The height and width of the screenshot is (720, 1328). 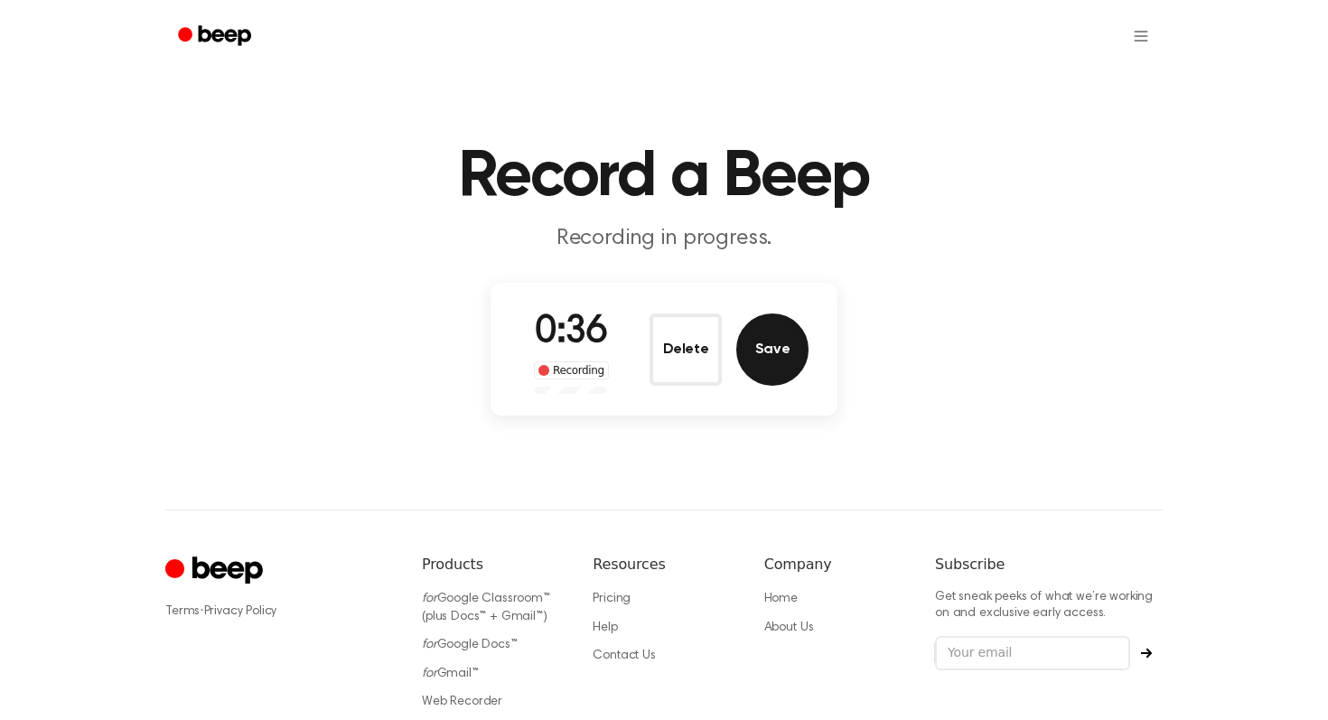 What do you see at coordinates (664, 177) in the screenshot?
I see `h1: Record a Beep` at bounding box center [664, 177].